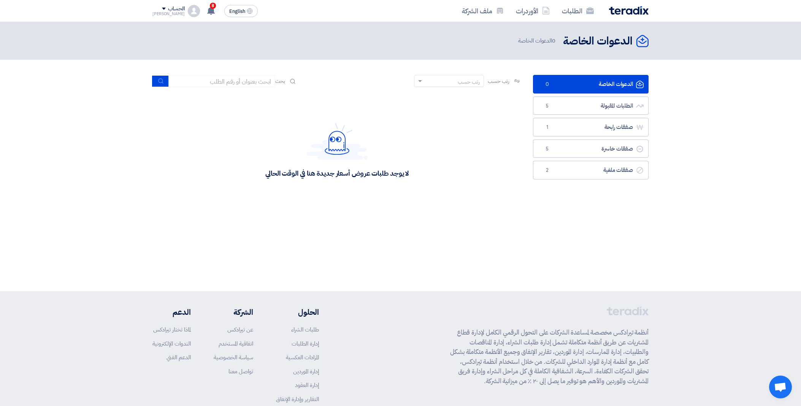 The height and width of the screenshot is (406, 801). I want to click on img: Hello, so click(337, 141).